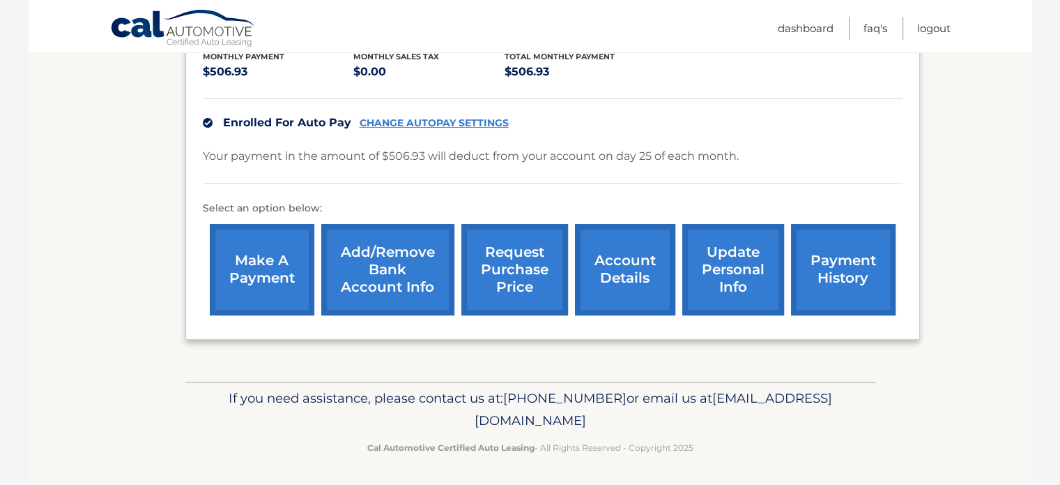 Image resolution: width=1060 pixels, height=485 pixels. Describe the element at coordinates (625, 269) in the screenshot. I see `a: account details` at that location.